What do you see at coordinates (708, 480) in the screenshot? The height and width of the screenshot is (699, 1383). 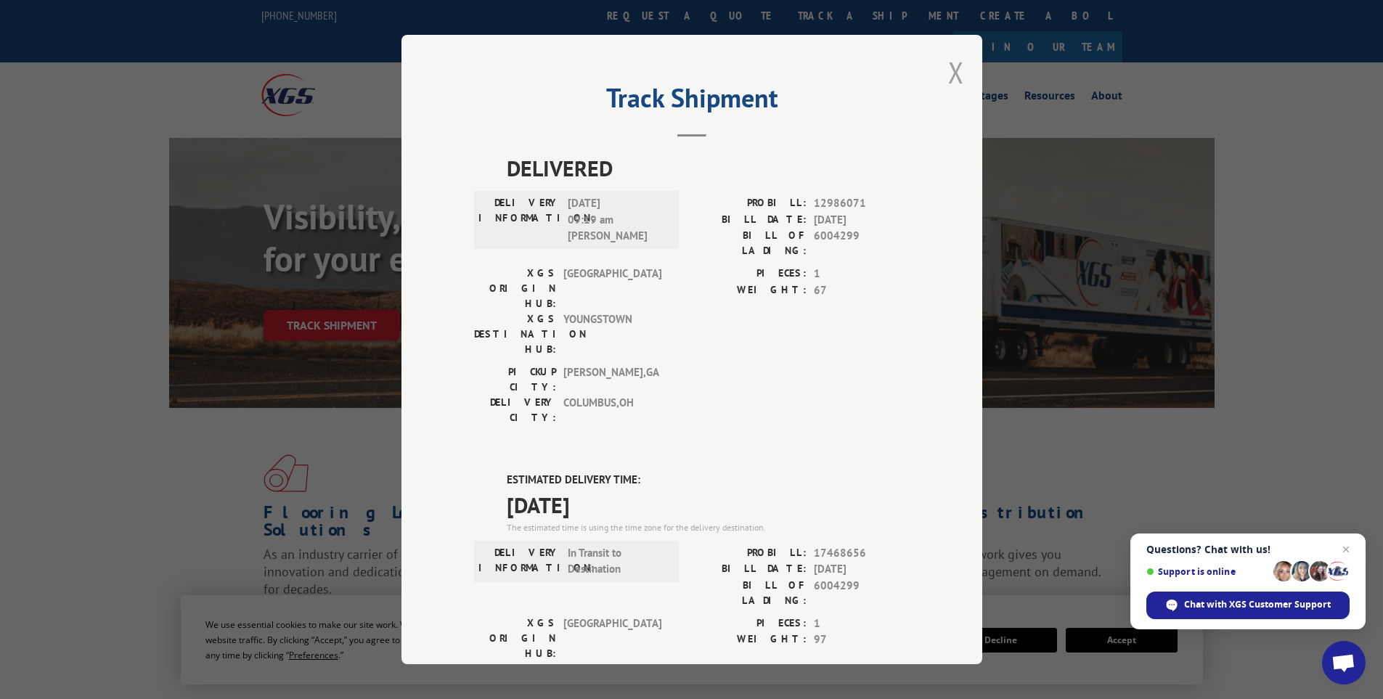 I see `label: ESTIMATED DELIVERY TIME:` at bounding box center [708, 480].